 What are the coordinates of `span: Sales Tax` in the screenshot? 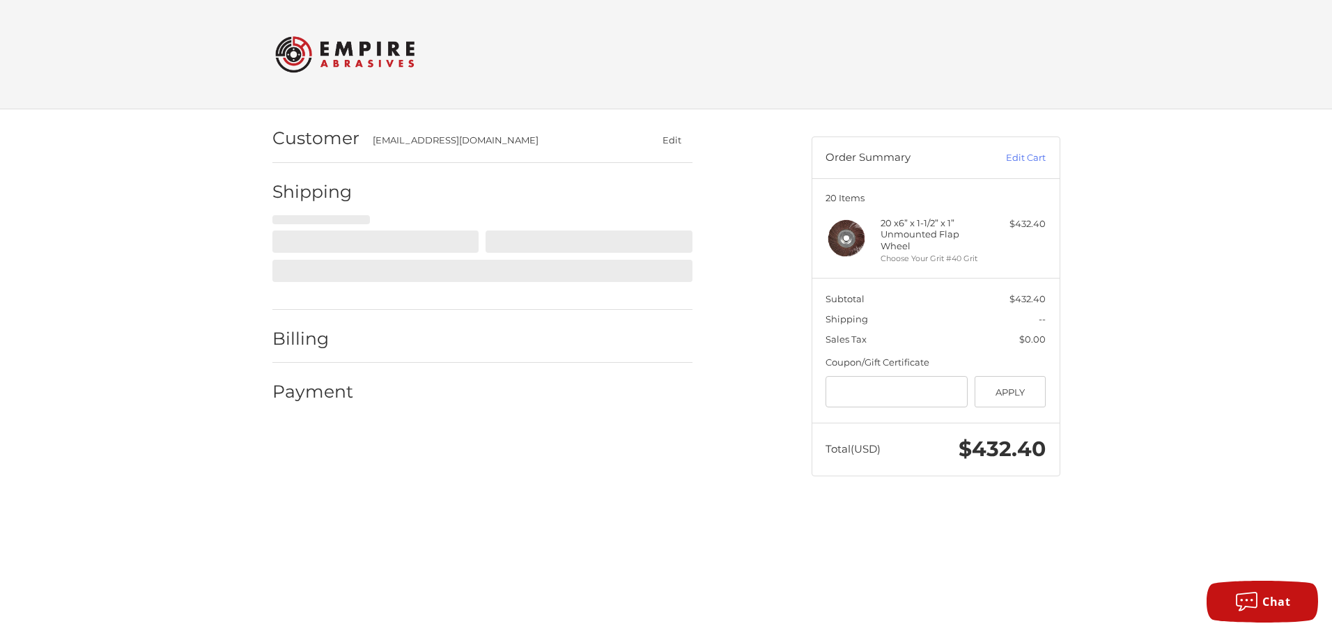 It's located at (846, 339).